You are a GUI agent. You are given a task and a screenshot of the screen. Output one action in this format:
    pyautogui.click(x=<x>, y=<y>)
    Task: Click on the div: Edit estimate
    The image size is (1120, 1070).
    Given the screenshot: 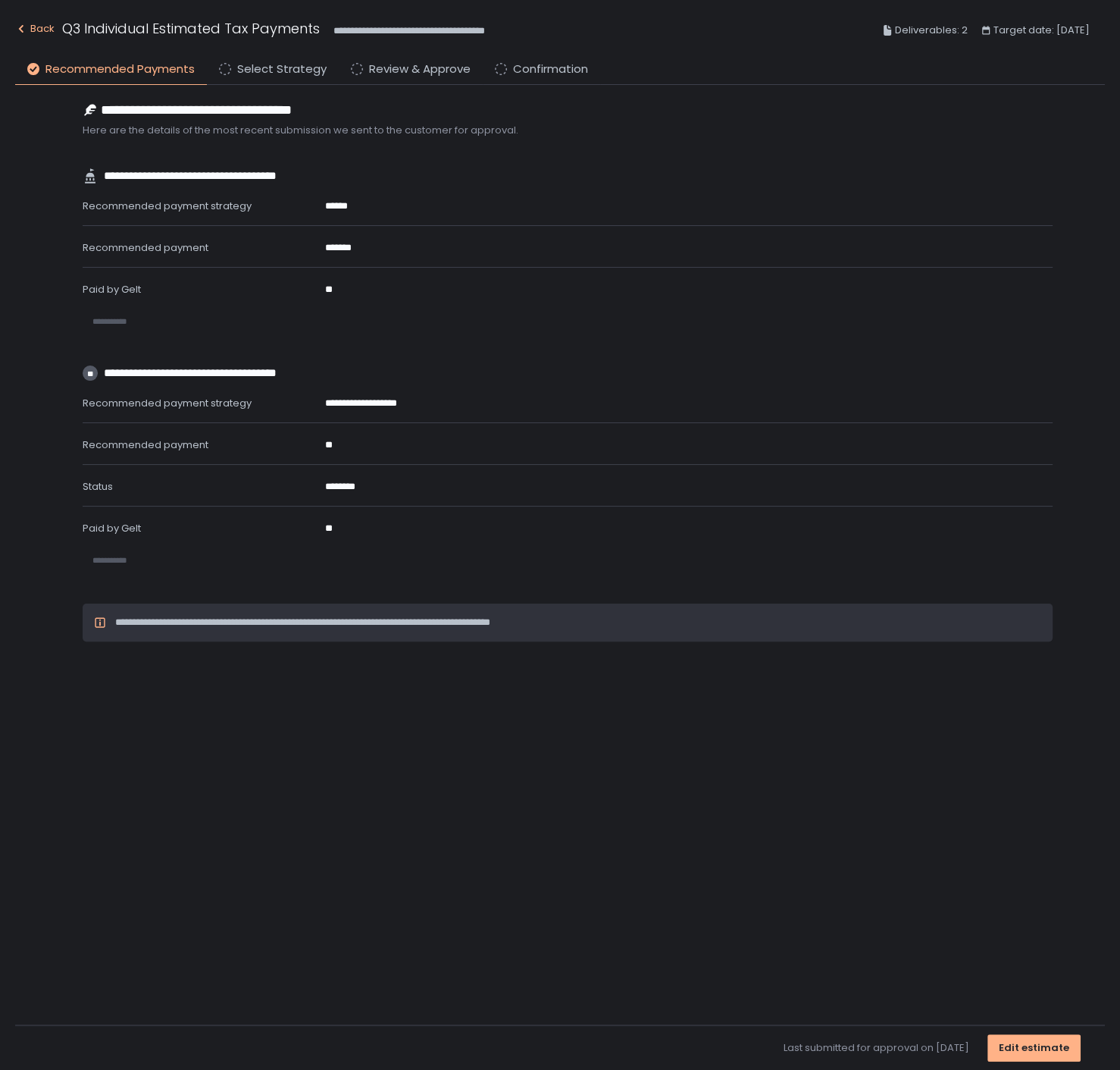 What is the action you would take?
    pyautogui.click(x=1034, y=1048)
    